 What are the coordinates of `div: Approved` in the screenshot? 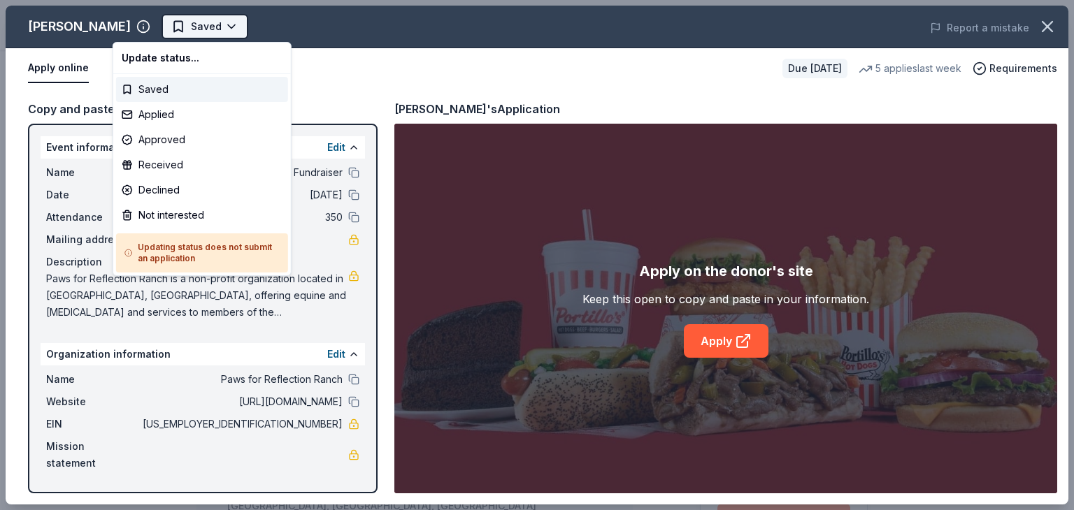 It's located at (202, 140).